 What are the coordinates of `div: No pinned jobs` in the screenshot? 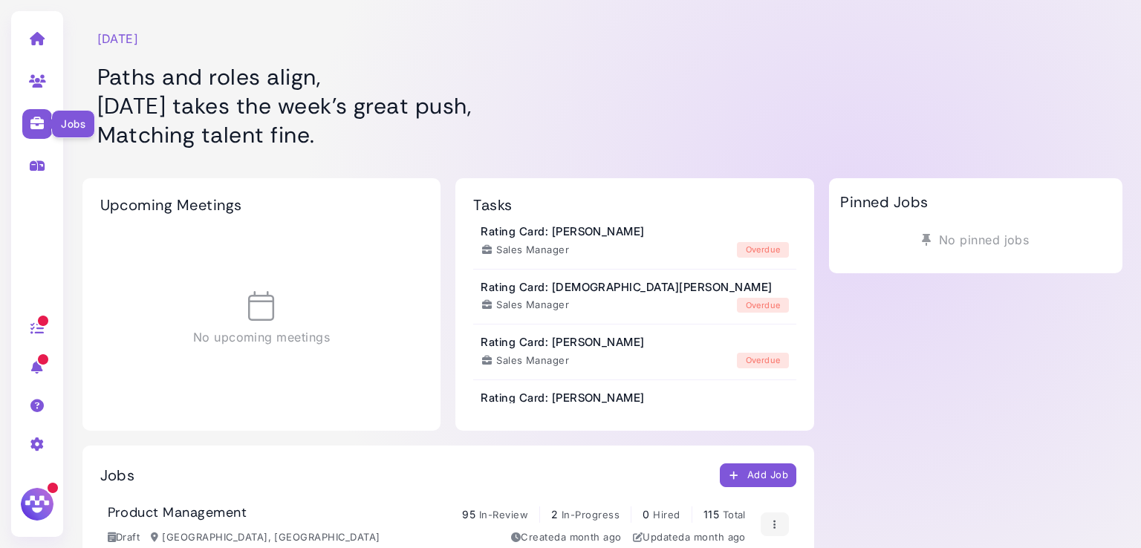 It's located at (975, 240).